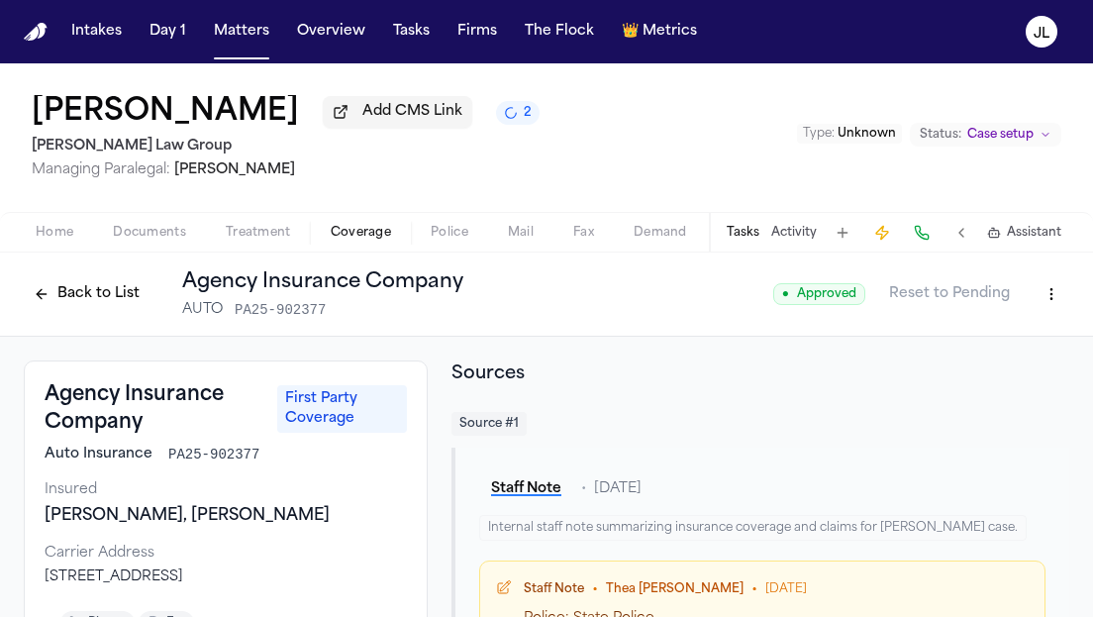 This screenshot has width=1093, height=617. I want to click on span: Documents, so click(150, 233).